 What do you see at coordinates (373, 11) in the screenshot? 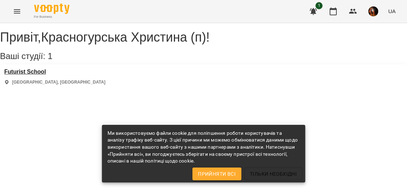
I see `img: 6e701af36e5fc41b3ad9d440b096a59c.jpg` at bounding box center [373, 11].